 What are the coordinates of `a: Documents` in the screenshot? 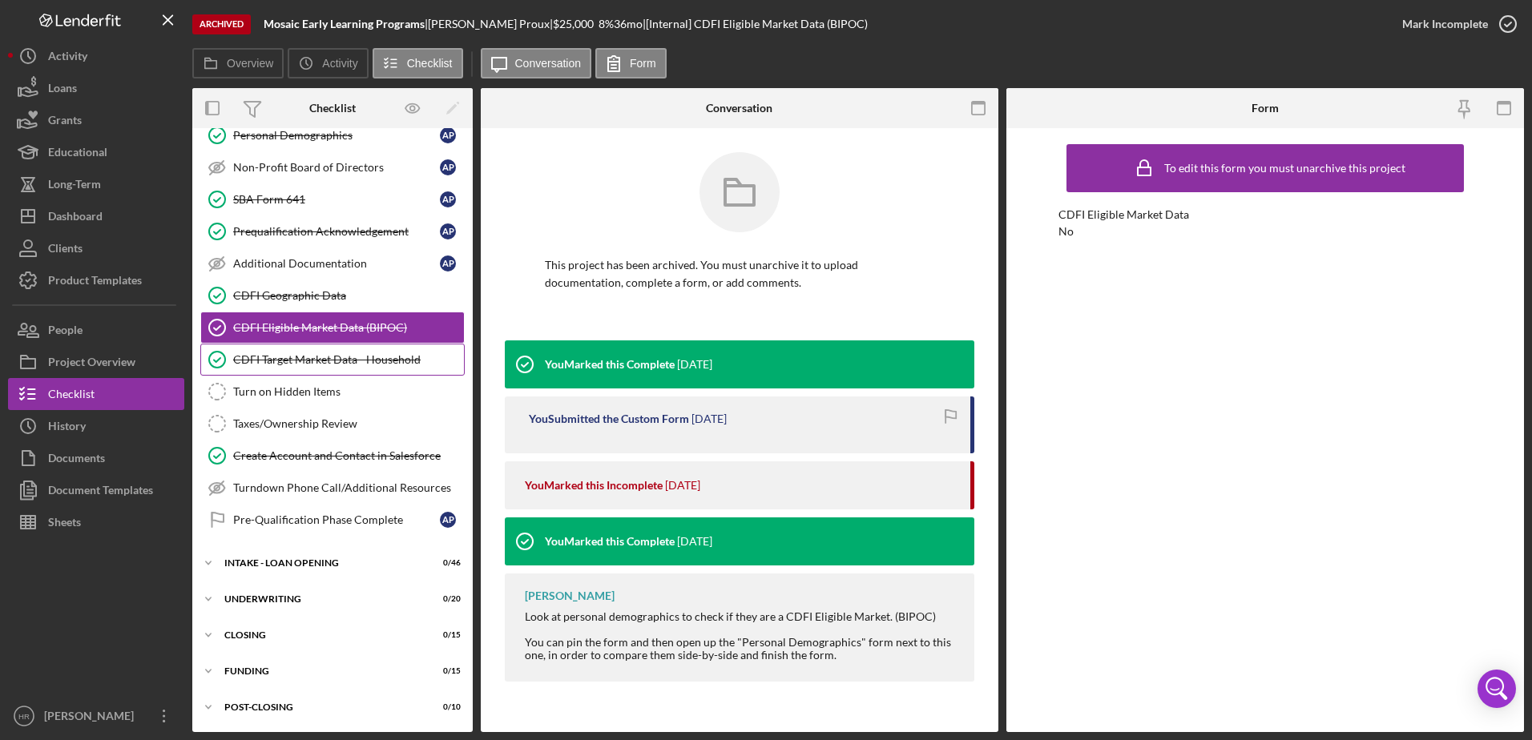 It's located at (96, 458).